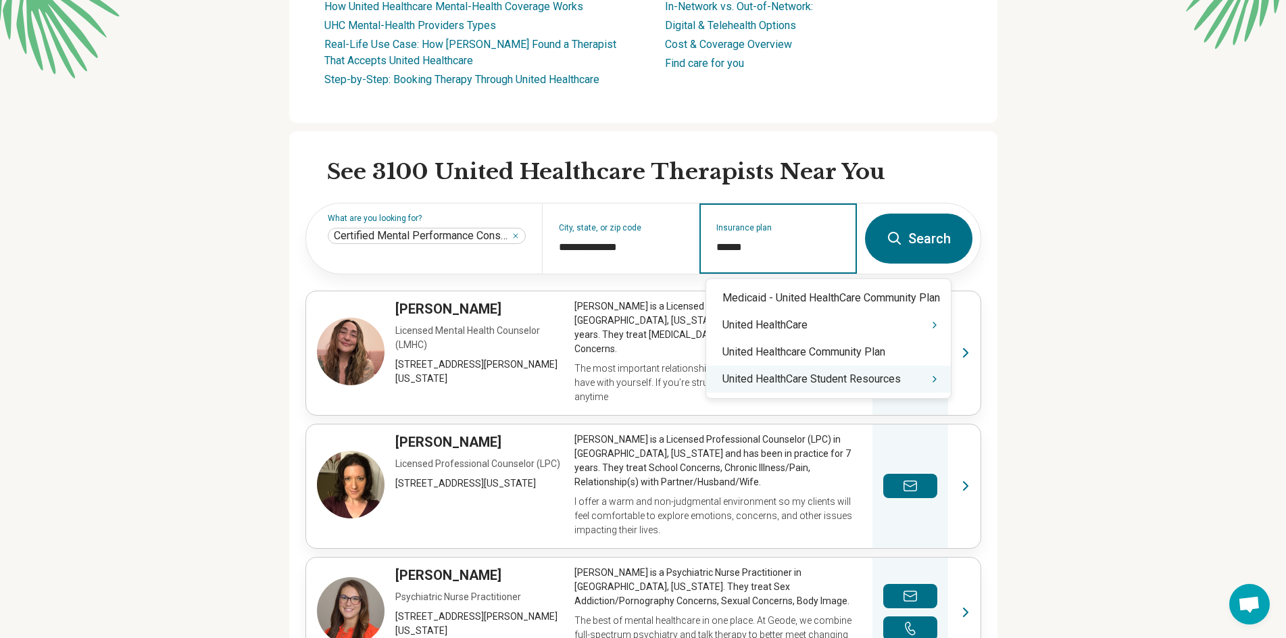 This screenshot has width=1286, height=638. What do you see at coordinates (919, 239) in the screenshot?
I see `button: Search` at bounding box center [919, 239].